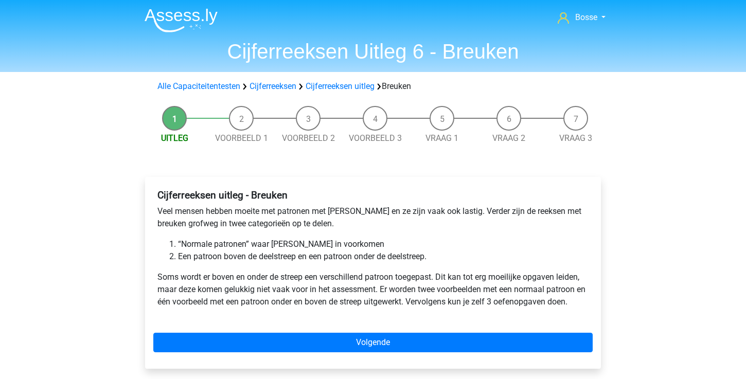  I want to click on a: Cijferreeksen, so click(273, 86).